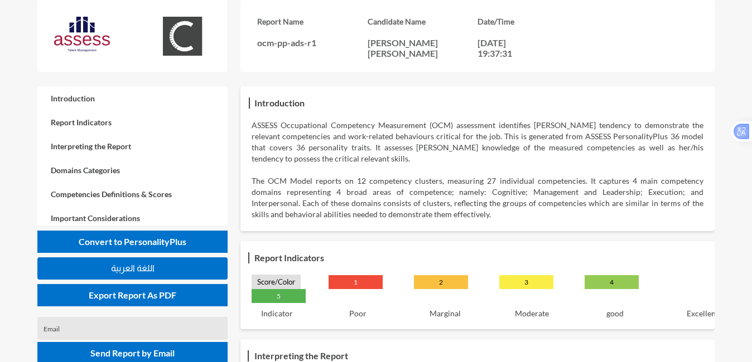 Image resolution: width=752 pixels, height=362 pixels. I want to click on a: Competencies Definitions & Scores, so click(132, 194).